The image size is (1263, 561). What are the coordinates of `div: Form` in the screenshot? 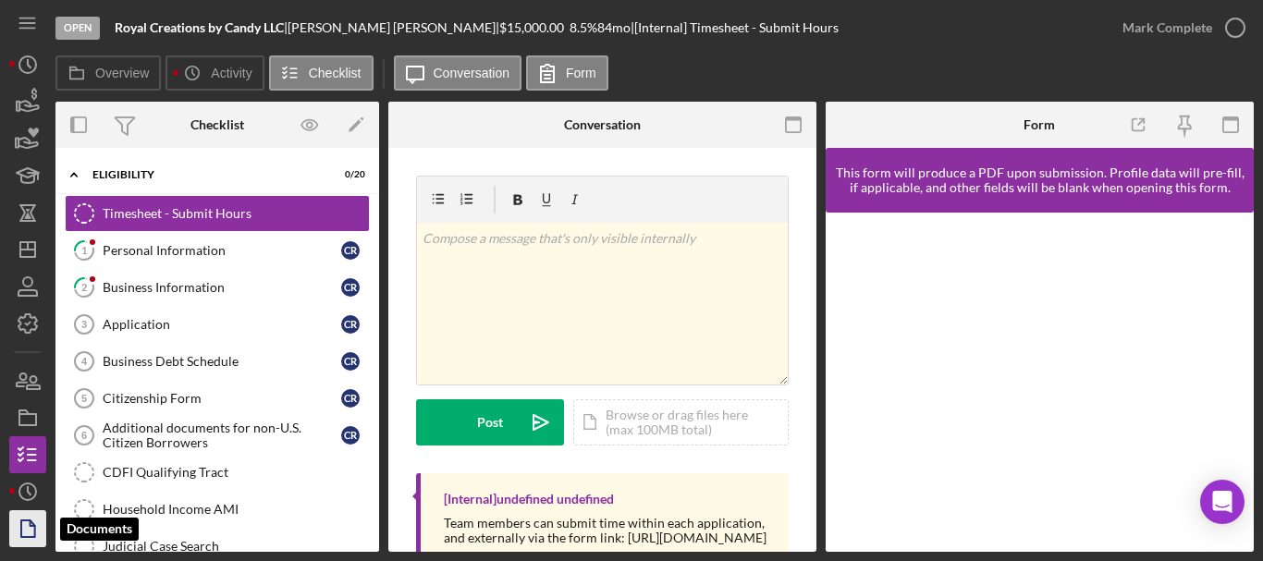 It's located at (1039, 125).